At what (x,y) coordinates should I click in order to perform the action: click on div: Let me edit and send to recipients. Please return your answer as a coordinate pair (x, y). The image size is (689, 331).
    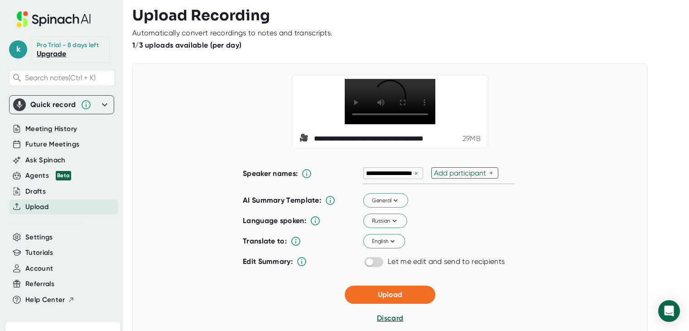
    Looking at the image, I should click on (446, 262).